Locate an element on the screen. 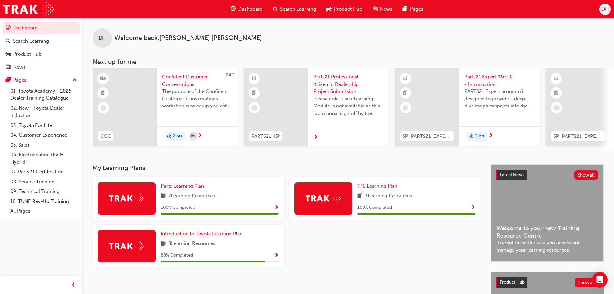 This screenshot has width=614, height=294. a: 07. Parts21 Certification is located at coordinates (44, 172).